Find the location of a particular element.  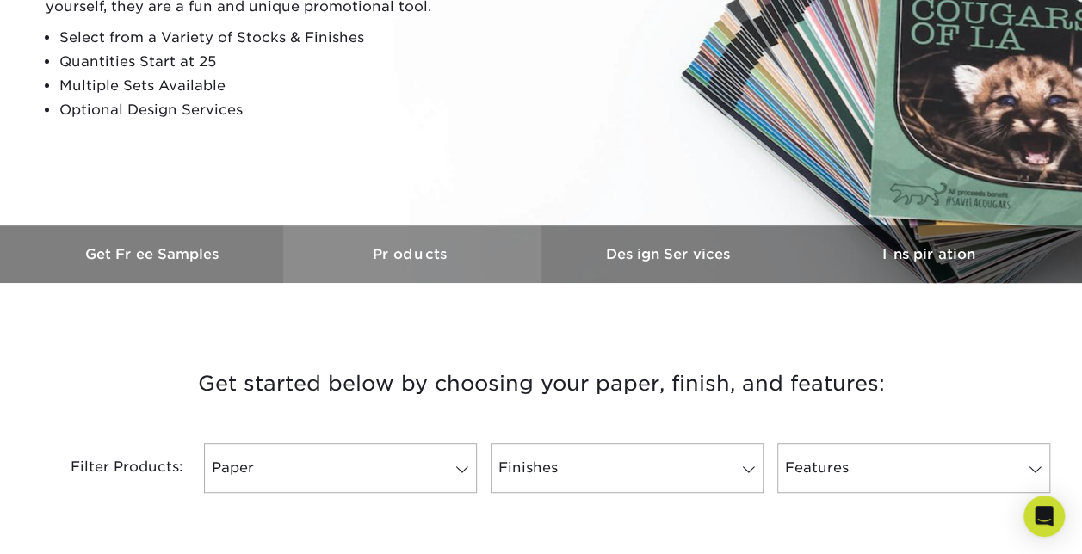

h3: Get started below by choosing your paper, finish, and features: is located at coordinates (541, 384).